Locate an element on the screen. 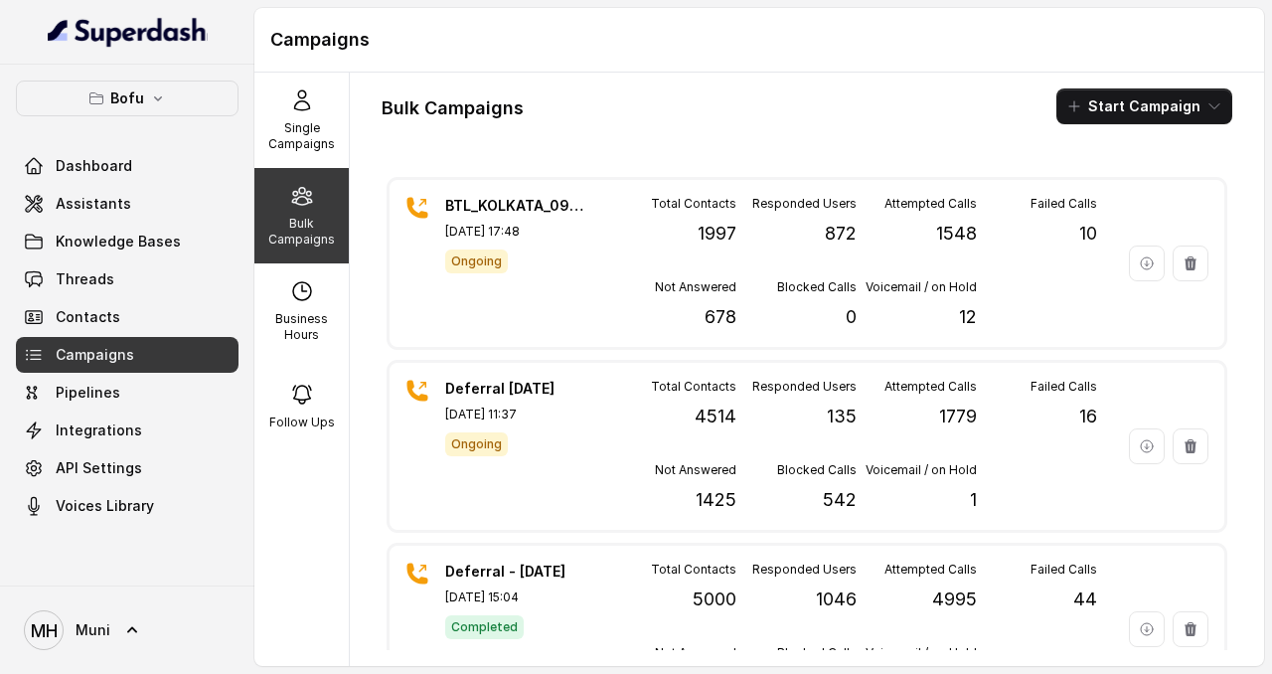 The width and height of the screenshot is (1272, 674). p: BTL_KOLKATA_0910_01 is located at coordinates (515, 206).